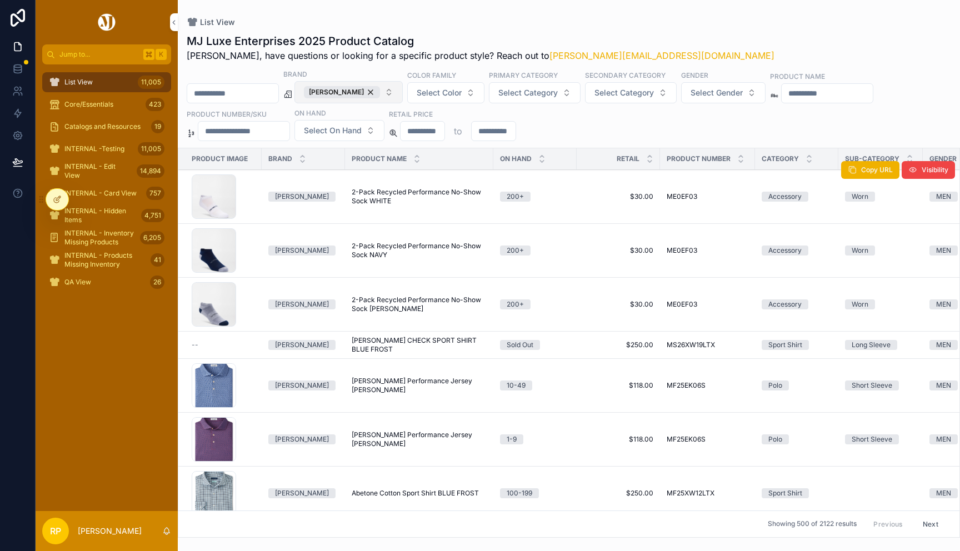 This screenshot has width=960, height=551. Describe the element at coordinates (872, 440) in the screenshot. I see `div: Short Sleeve` at that location.